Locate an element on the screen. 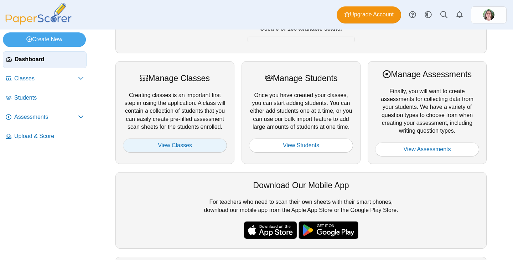  span: Dashboard is located at coordinates (49, 59).